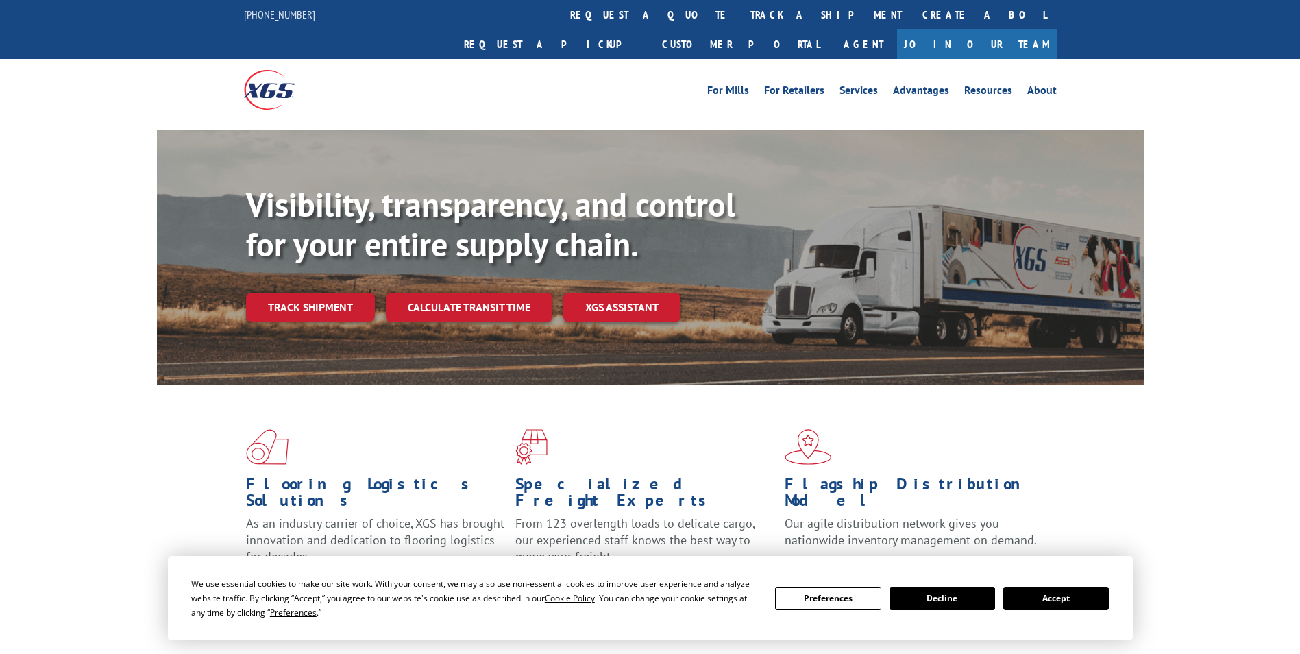 This screenshot has height=654, width=1300. What do you see at coordinates (741, 44) in the screenshot?
I see `a: Customer Portal` at bounding box center [741, 44].